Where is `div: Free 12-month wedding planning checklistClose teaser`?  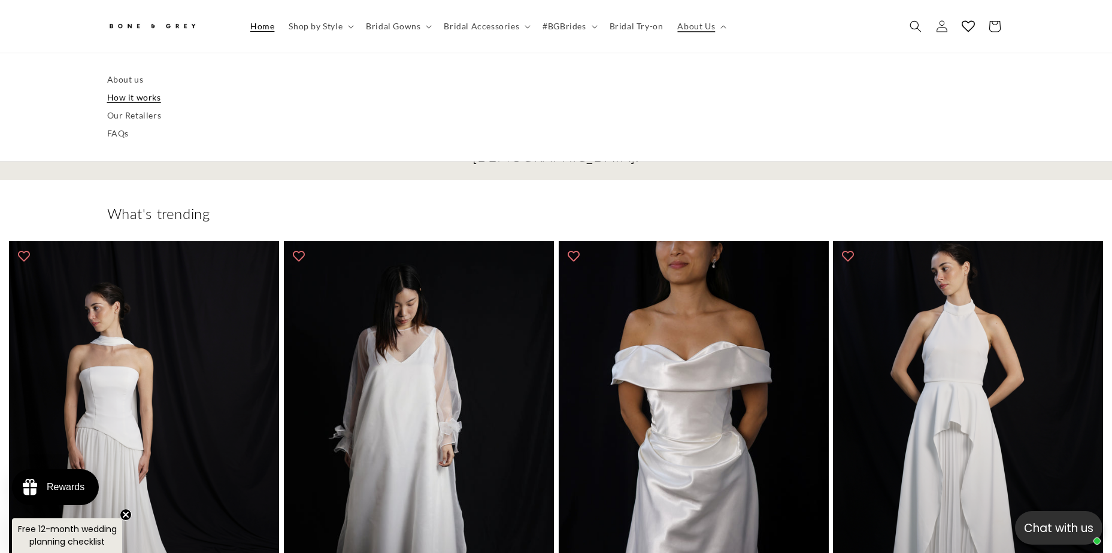 div: Free 12-month wedding planning checklistClose teaser is located at coordinates (67, 536).